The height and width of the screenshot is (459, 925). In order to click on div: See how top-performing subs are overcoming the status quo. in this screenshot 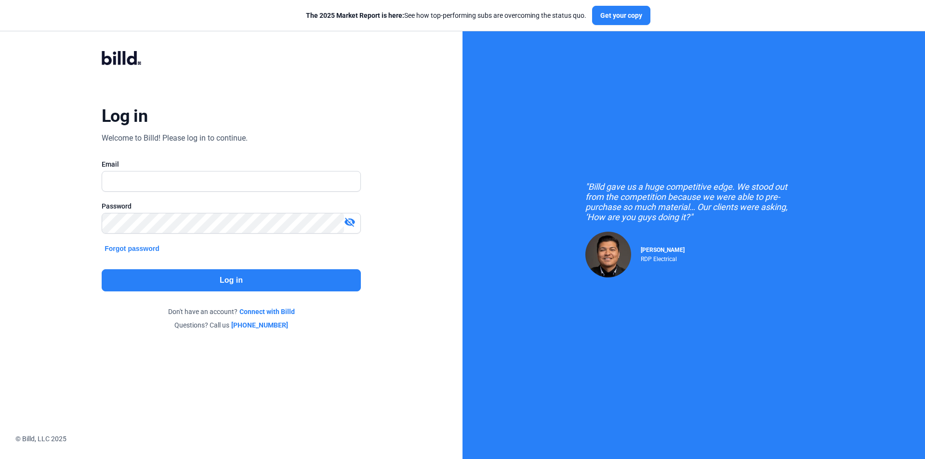, I will do `click(446, 15)`.